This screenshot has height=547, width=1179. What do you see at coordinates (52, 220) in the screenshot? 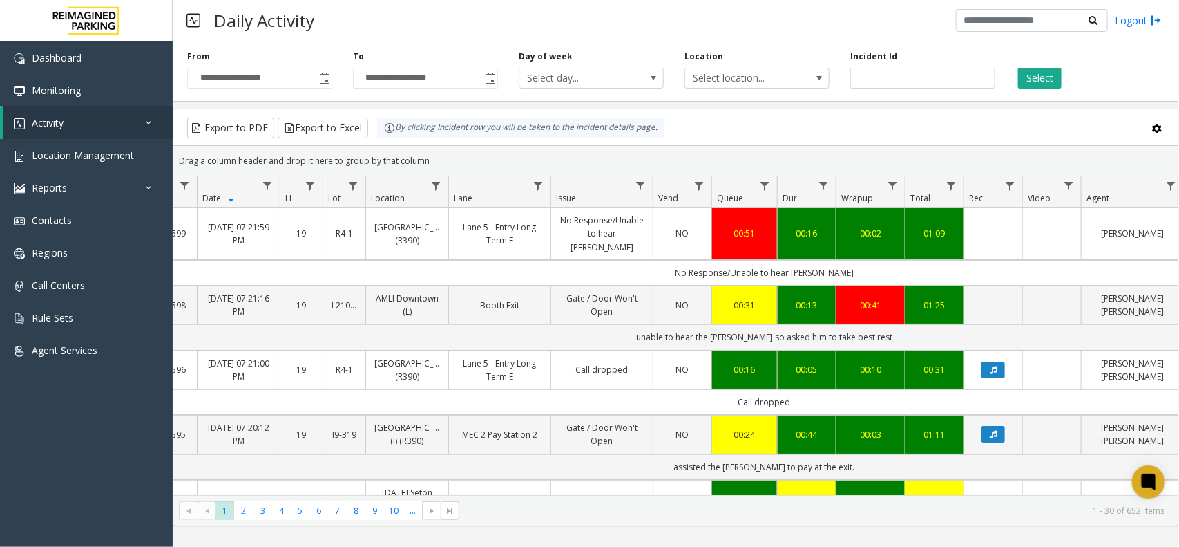
I see `span: Contacts` at bounding box center [52, 220].